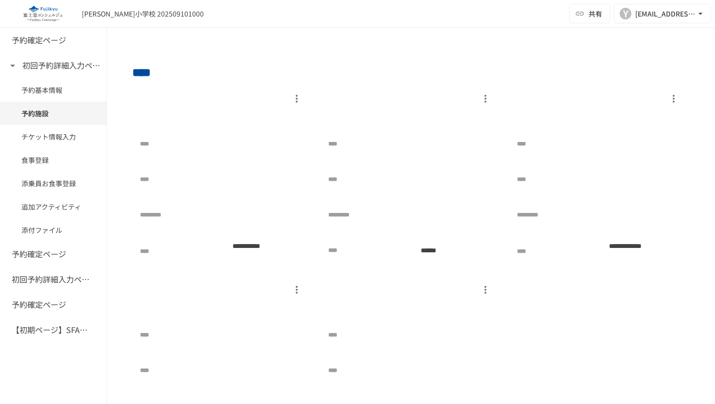 The width and height of the screenshot is (715, 404). What do you see at coordinates (53, 137) in the screenshot?
I see `span: チケット情報入力` at bounding box center [53, 137].